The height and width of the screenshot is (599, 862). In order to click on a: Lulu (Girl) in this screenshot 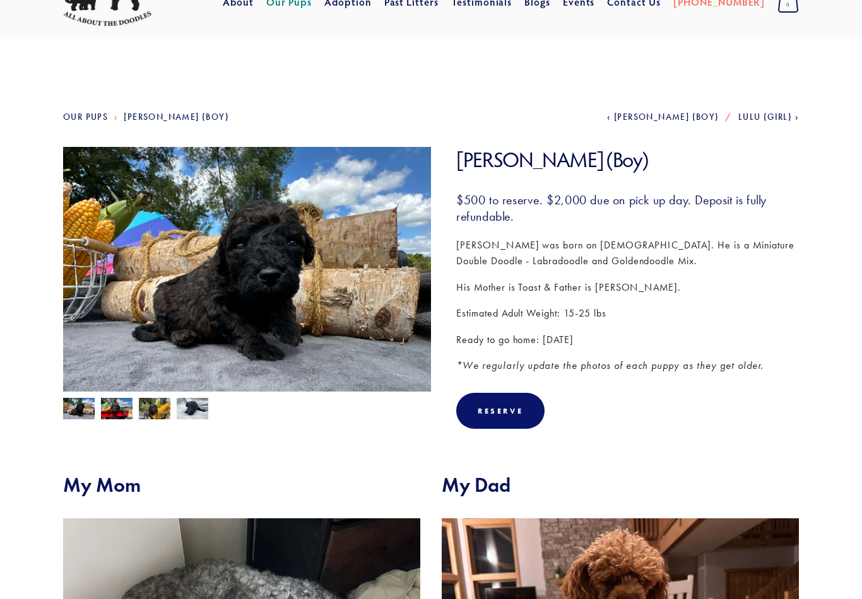, I will do `click(768, 117)`.